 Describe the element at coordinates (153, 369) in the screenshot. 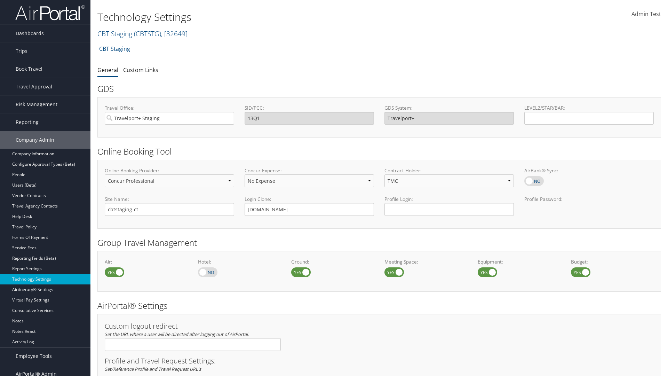

I see `em: Set/Reference Profile and Travel Request URL's` at that location.